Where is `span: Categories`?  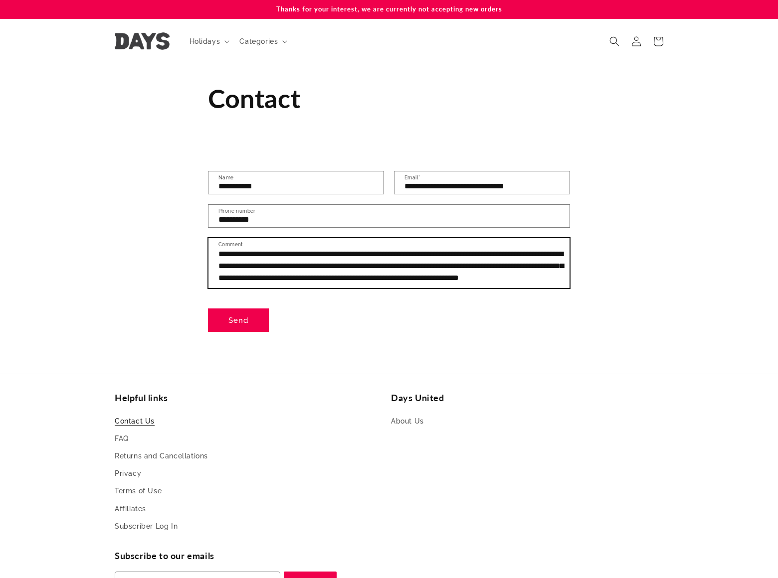 span: Categories is located at coordinates (258, 41).